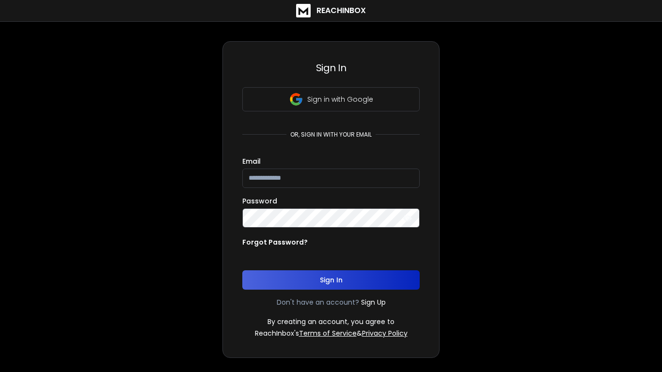 This screenshot has height=372, width=662. What do you see at coordinates (331, 11) in the screenshot?
I see `a: ReachInbox` at bounding box center [331, 11].